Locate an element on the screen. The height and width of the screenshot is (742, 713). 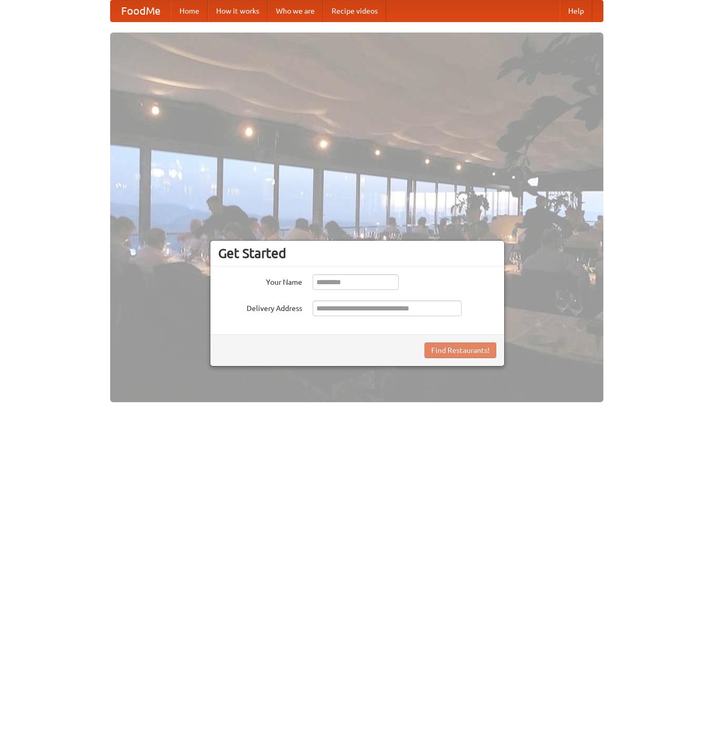
a: Who we are is located at coordinates (295, 11).